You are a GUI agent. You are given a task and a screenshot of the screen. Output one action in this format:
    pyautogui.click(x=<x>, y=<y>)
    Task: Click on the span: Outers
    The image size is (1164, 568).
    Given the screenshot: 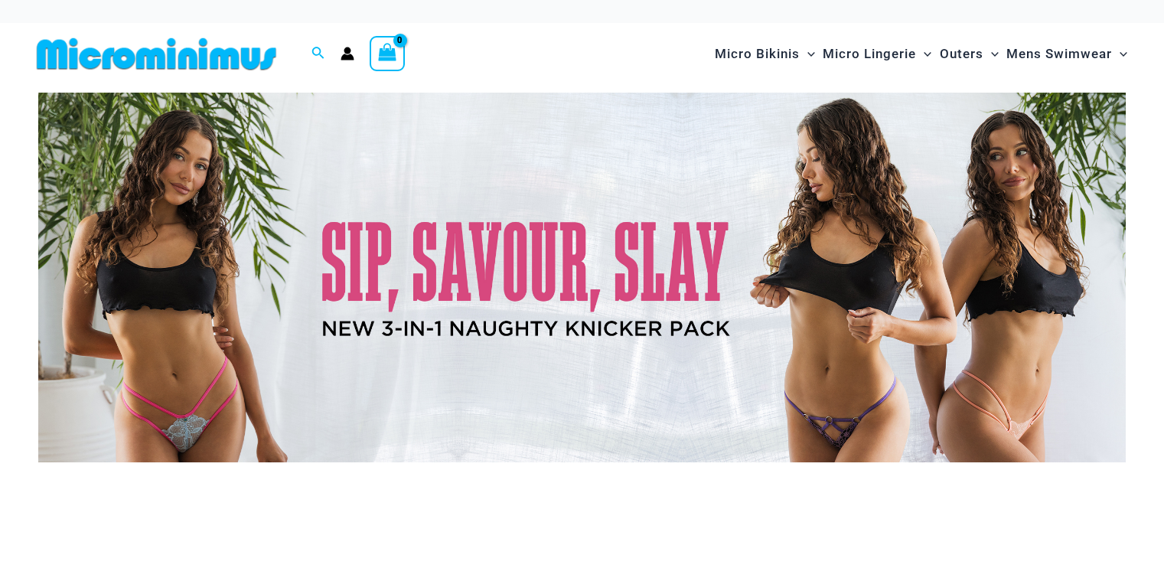 What is the action you would take?
    pyautogui.click(x=961, y=54)
    